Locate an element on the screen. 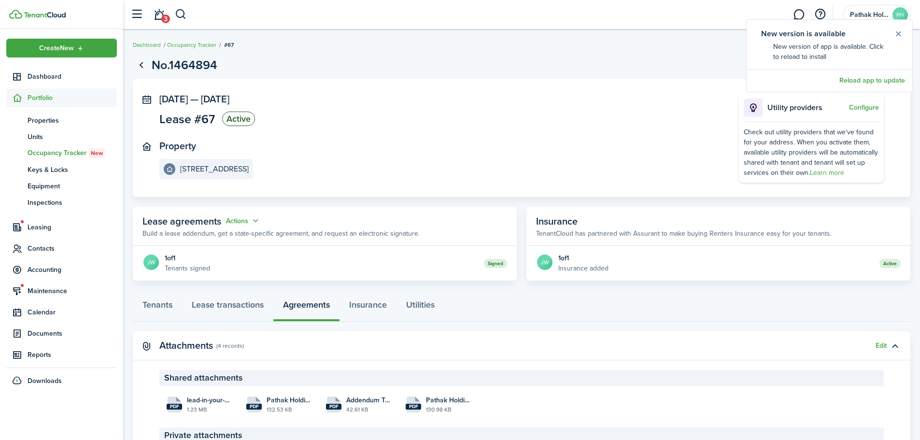 The image size is (920, 440). span: lead-in-your-home-portrait-color-2020-508.pdf is located at coordinates (209, 400).